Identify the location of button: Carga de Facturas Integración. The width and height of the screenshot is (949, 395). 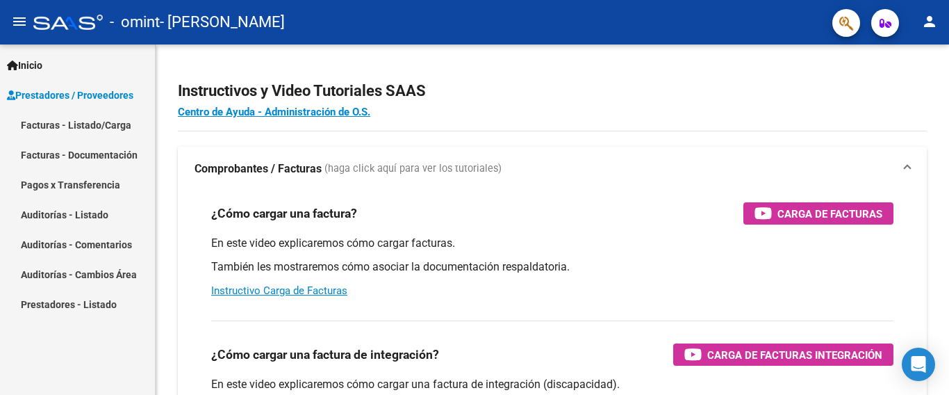
(783, 354).